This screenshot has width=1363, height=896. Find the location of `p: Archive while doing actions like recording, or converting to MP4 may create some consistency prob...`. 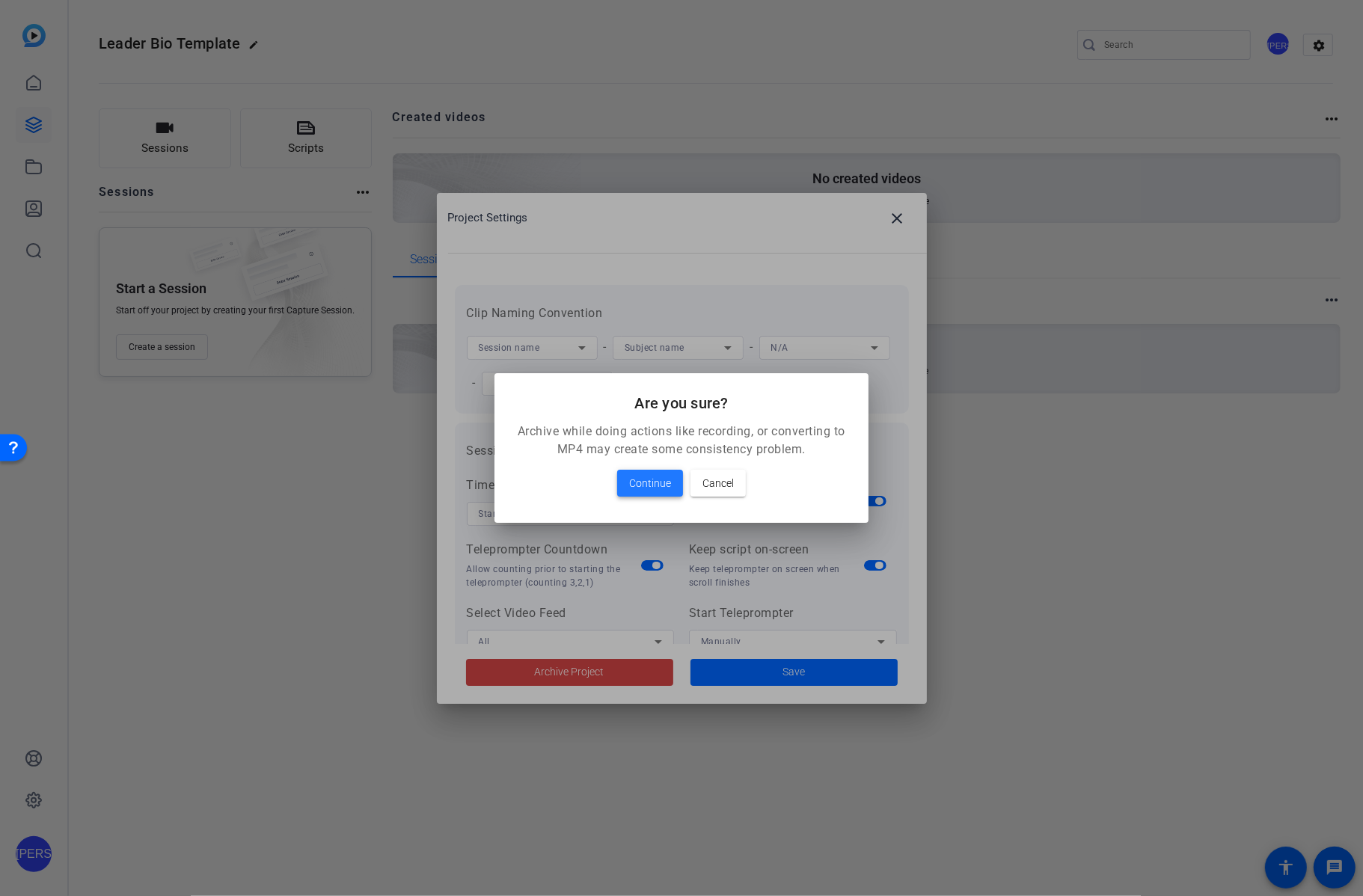

p: Archive while doing actions like recording, or converting to MP4 may create some consistency prob... is located at coordinates (682, 440).